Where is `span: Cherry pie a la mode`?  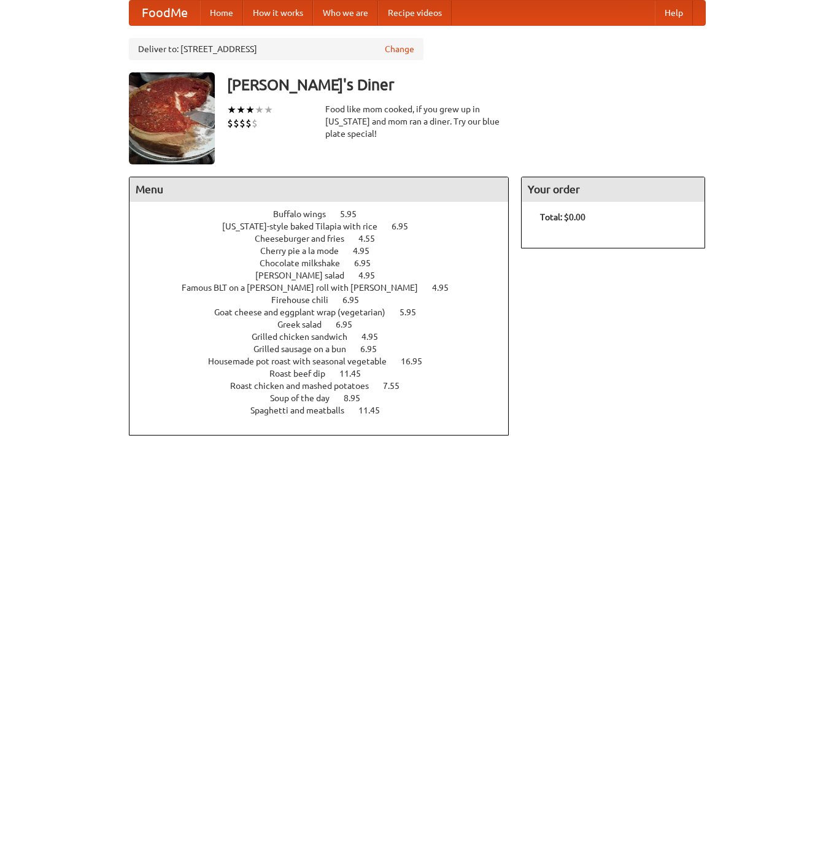 span: Cherry pie a la mode is located at coordinates (306, 251).